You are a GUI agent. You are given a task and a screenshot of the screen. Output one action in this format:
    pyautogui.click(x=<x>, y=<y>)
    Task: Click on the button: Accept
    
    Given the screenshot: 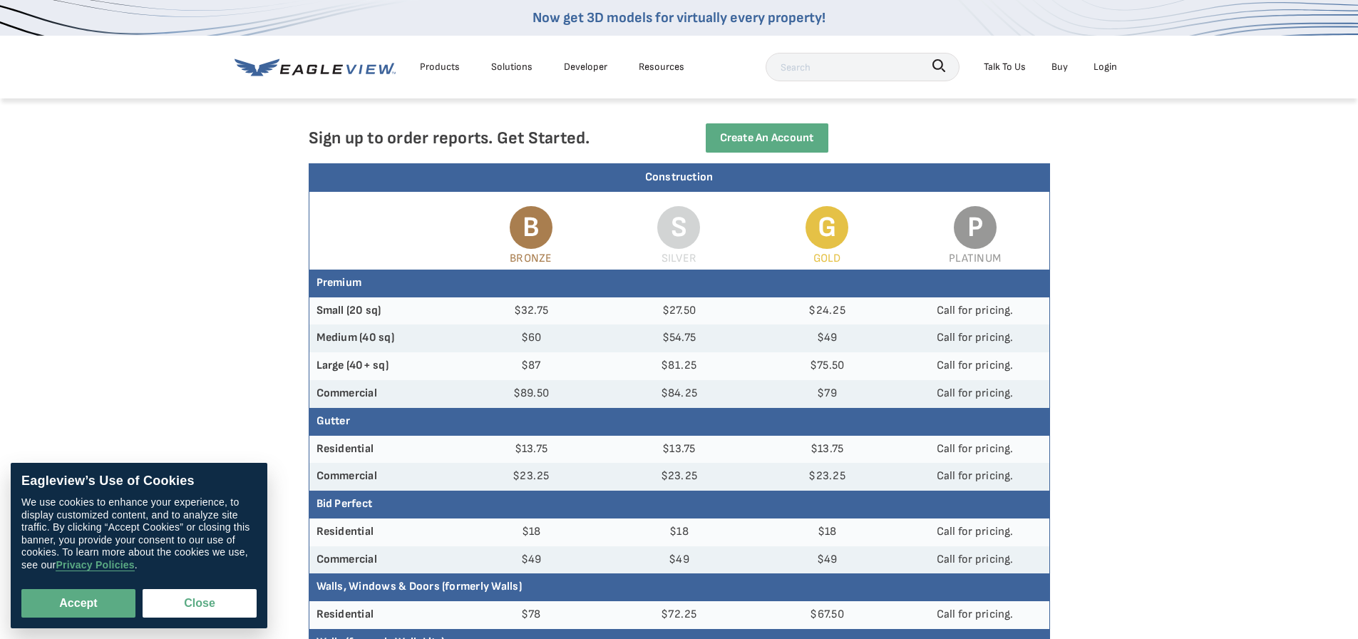 What is the action you would take?
    pyautogui.click(x=78, y=603)
    